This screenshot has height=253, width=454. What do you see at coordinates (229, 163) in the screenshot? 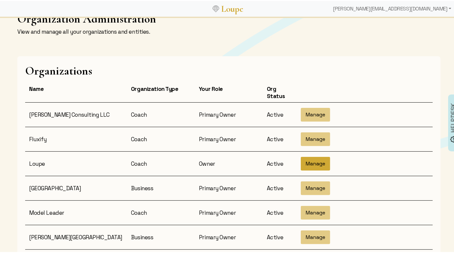
I see `div: Owner` at bounding box center [229, 163].